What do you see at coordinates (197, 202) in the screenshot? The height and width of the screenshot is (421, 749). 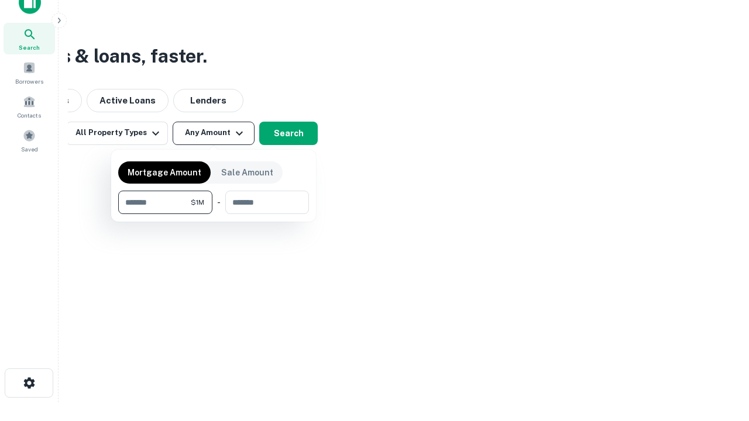 I see `span: $1M` at bounding box center [197, 202].